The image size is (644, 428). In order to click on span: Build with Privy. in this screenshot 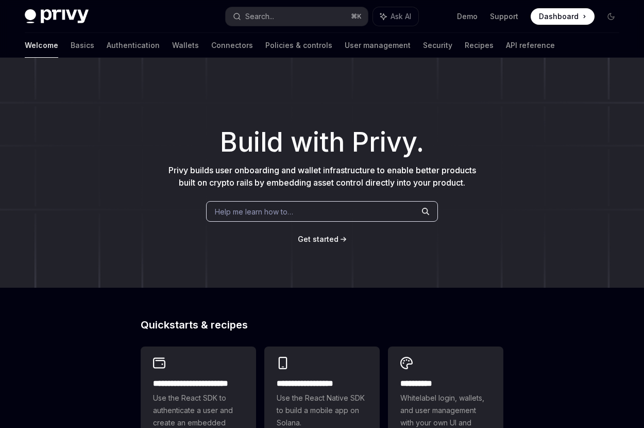, I will do `click(322, 142)`.